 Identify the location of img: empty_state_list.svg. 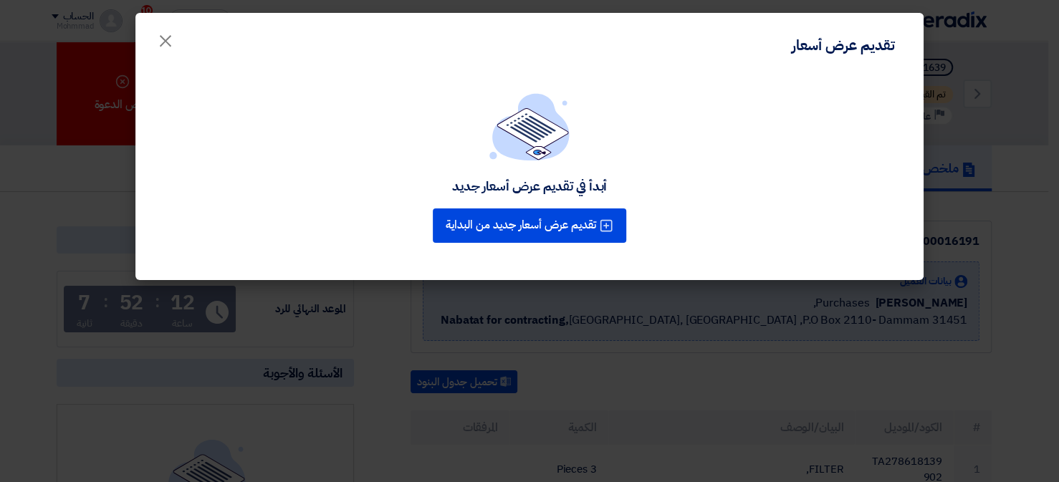
(529, 127).